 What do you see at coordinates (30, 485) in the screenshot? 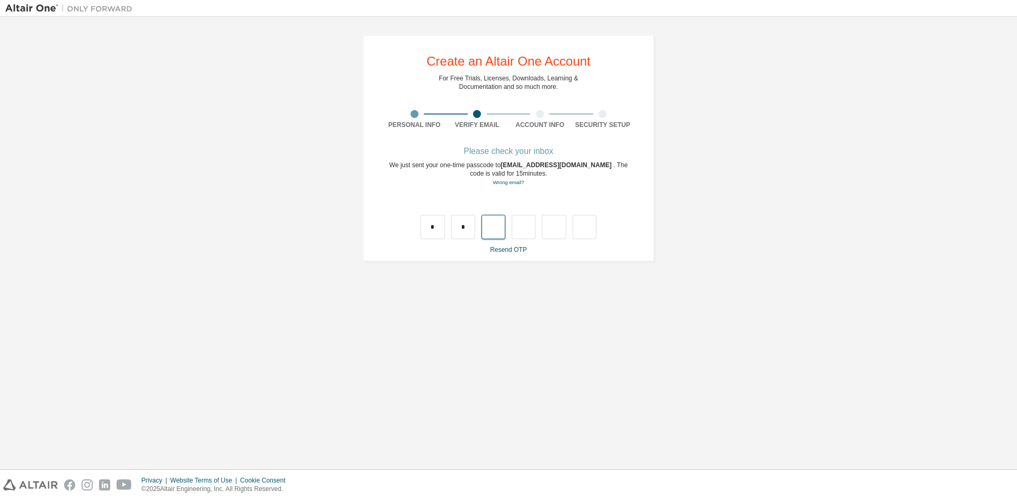
I see `img: altair_logo.svg` at bounding box center [30, 485].